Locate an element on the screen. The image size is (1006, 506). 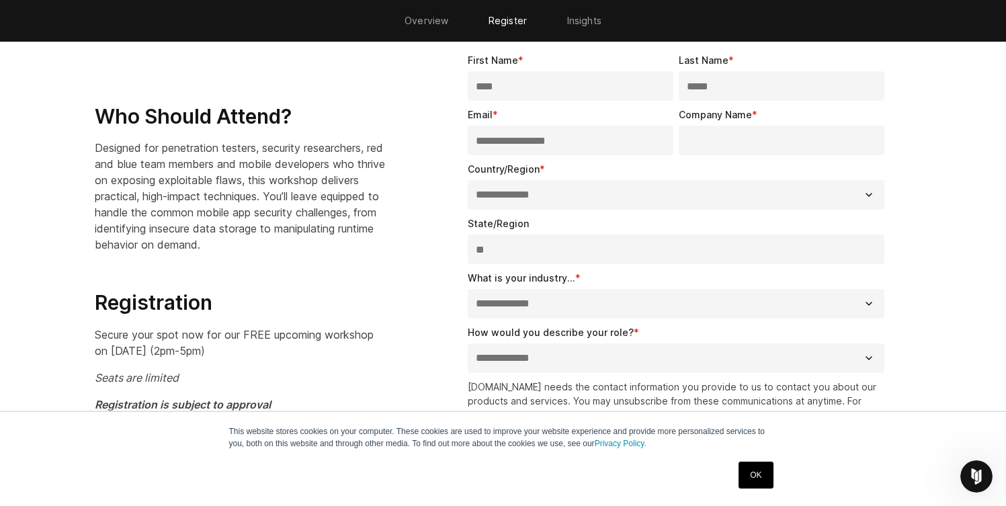
p: Designed for penetration testers, security researchers, red and blue team members and mobile deve... is located at coordinates (241, 196).